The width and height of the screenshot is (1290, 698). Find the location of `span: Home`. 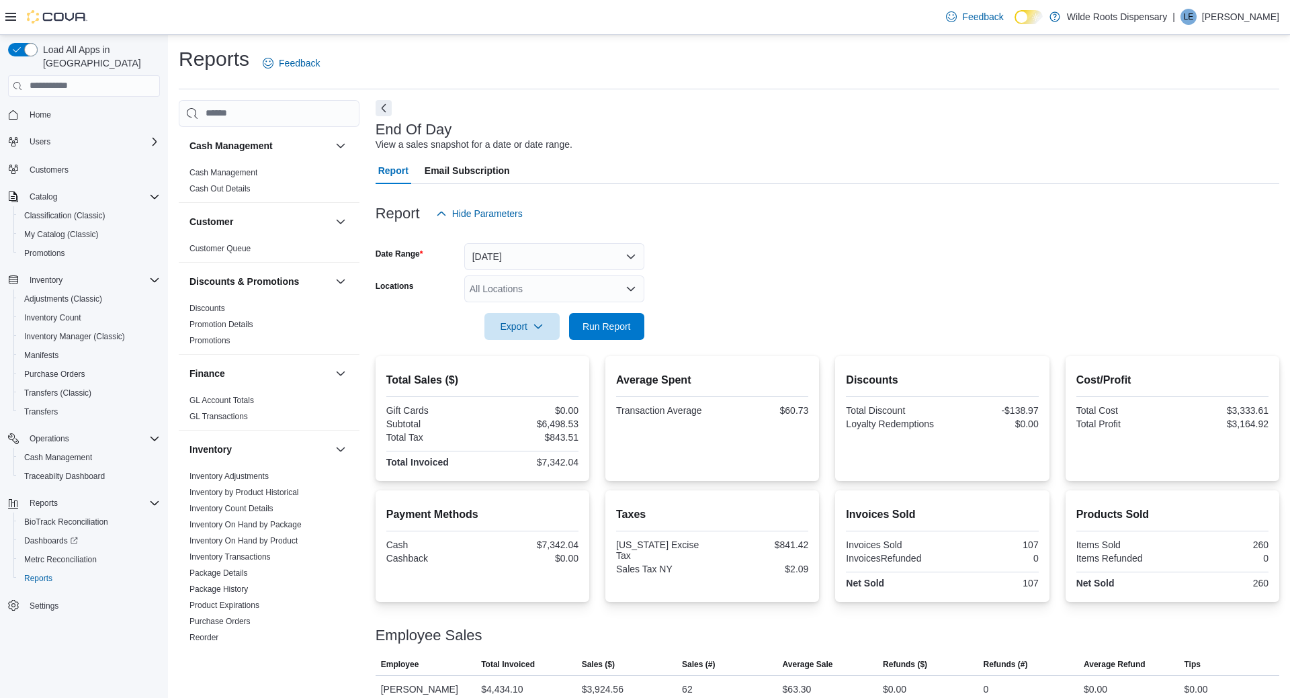

span: Home is located at coordinates (40, 115).